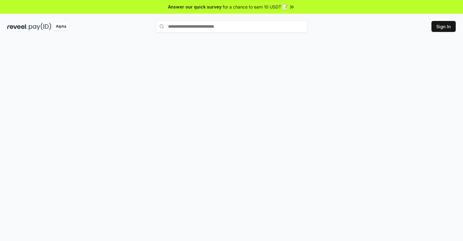 This screenshot has height=241, width=463. Describe the element at coordinates (40, 26) in the screenshot. I see `img: pay_id` at that location.